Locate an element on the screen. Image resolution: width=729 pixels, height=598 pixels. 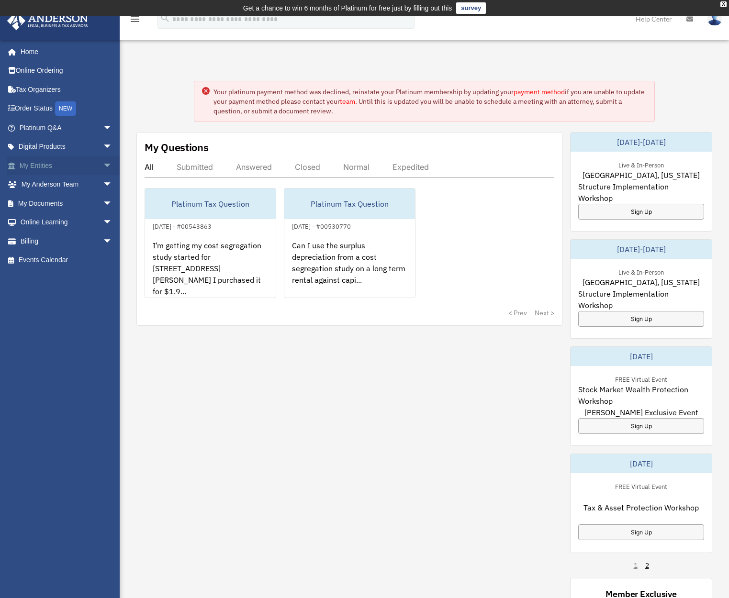
div: My Questions is located at coordinates (177, 147).